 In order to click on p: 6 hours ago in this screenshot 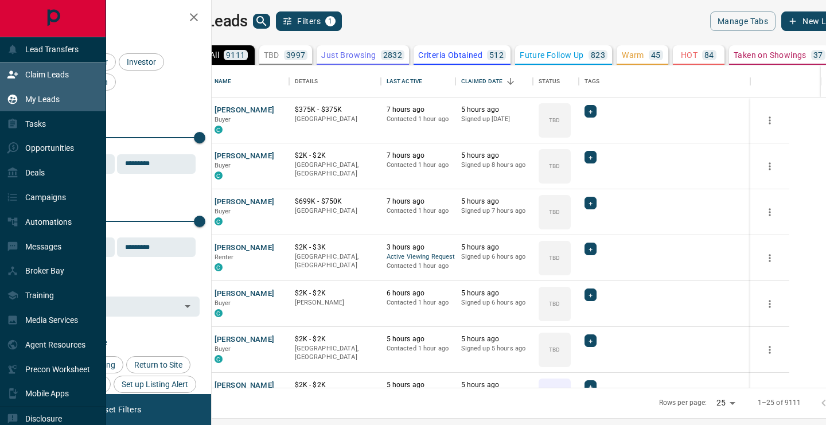, I will do `click(418, 293)`.